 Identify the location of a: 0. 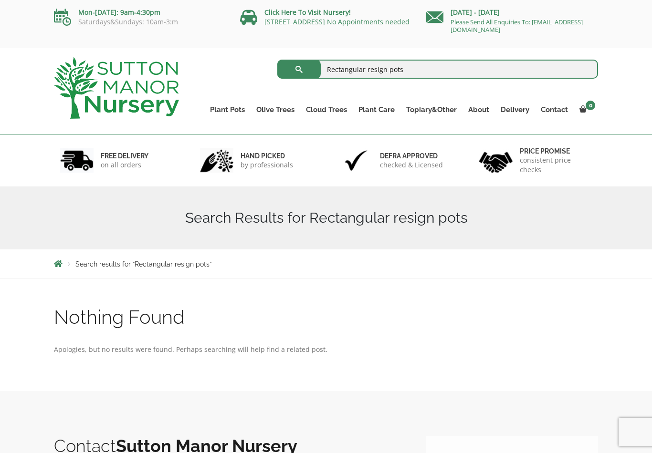
(586, 110).